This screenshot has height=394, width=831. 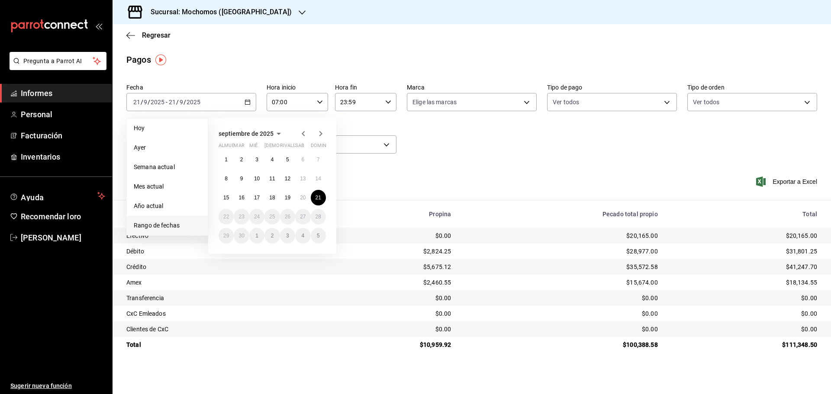 What do you see at coordinates (318, 179) in the screenshot?
I see `abbr: 14 de septiembre de 2025` at bounding box center [318, 179].